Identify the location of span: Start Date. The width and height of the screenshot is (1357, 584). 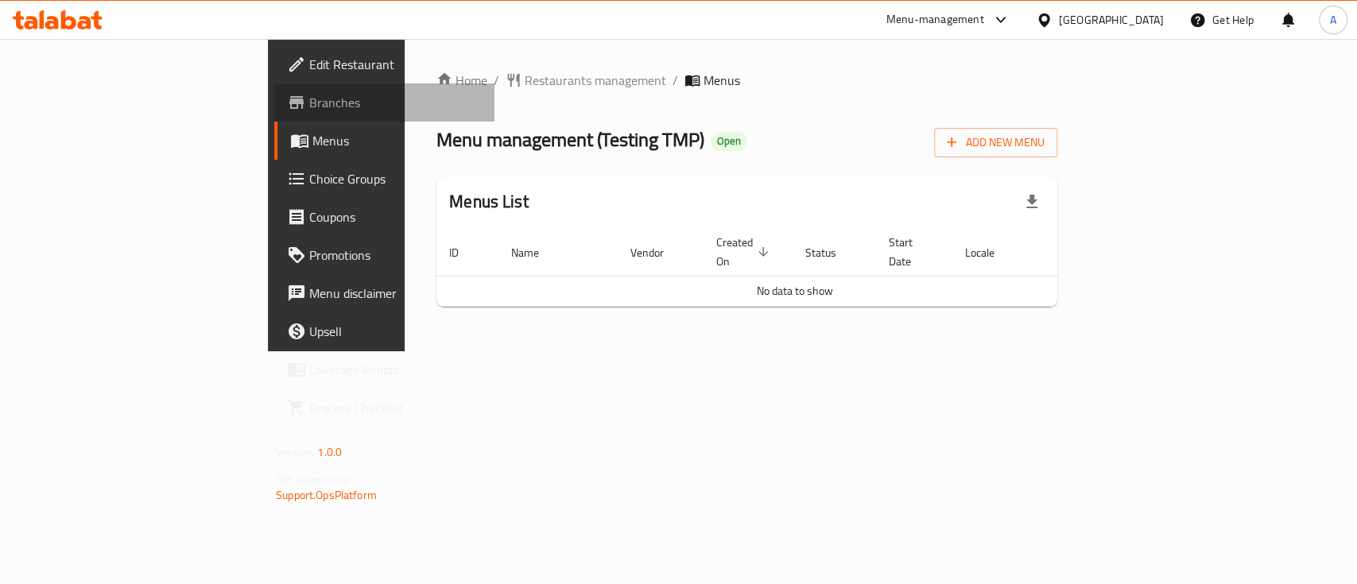
(911, 252).